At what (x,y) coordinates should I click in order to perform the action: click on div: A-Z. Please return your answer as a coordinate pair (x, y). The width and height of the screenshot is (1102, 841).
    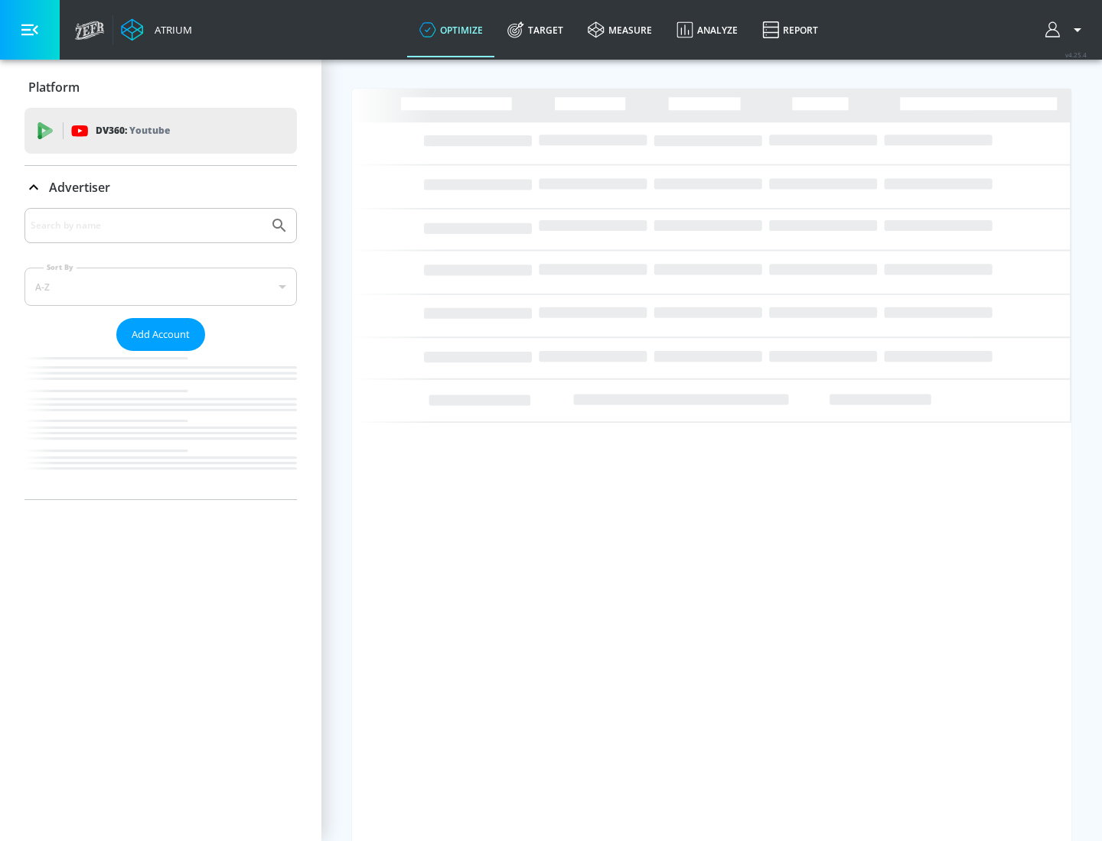
    Looking at the image, I should click on (161, 287).